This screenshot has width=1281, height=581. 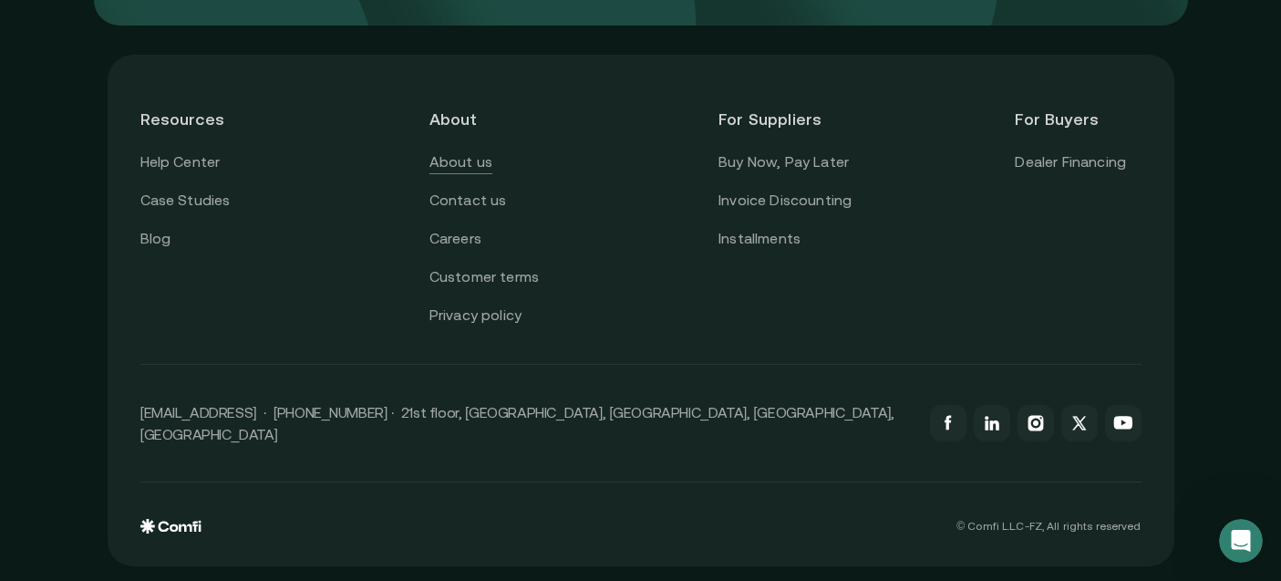 What do you see at coordinates (1077, 118) in the screenshot?
I see `header: For Buyers` at bounding box center [1077, 118].